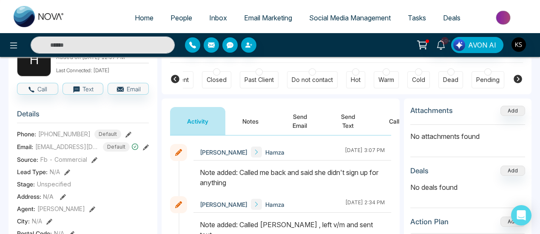  I want to click on span: City :, so click(23, 221).